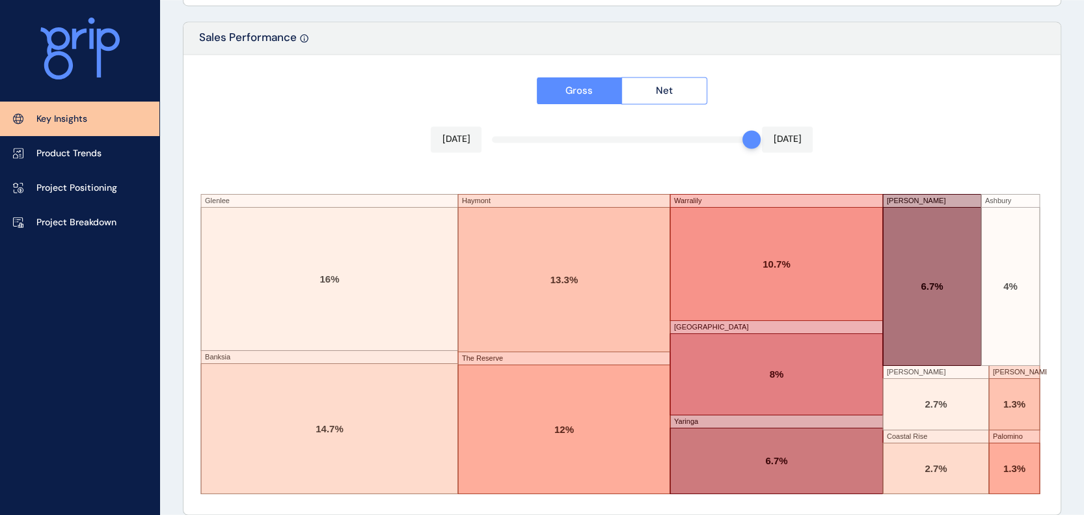 This screenshot has width=1084, height=515. What do you see at coordinates (62, 119) in the screenshot?
I see `p: Key Insights` at bounding box center [62, 119].